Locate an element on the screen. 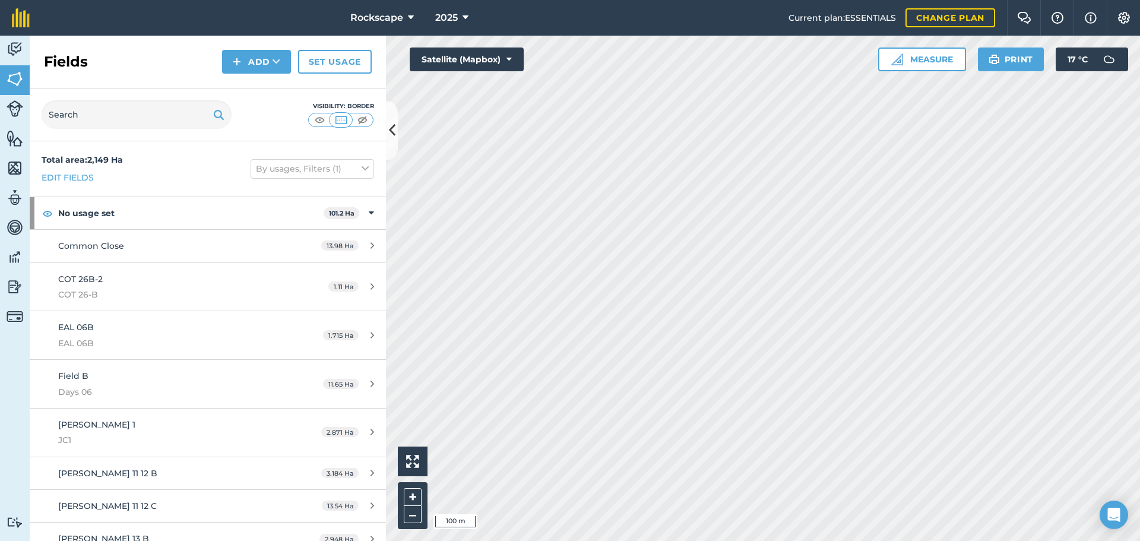 This screenshot has width=1140, height=541. a: Common Close13.98 Ha is located at coordinates (208, 246).